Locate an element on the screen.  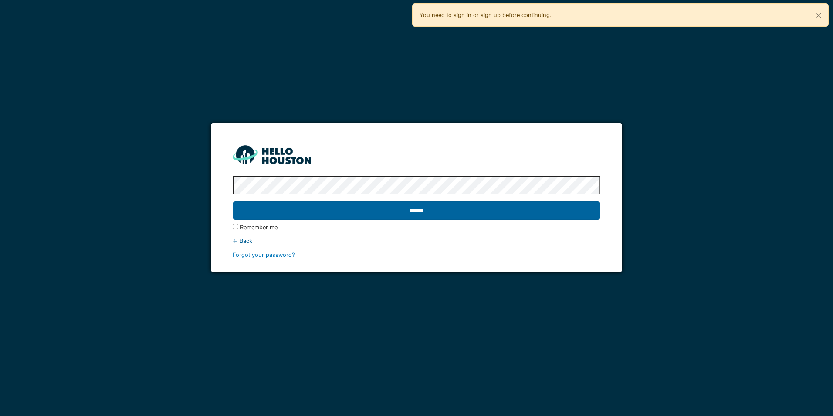
img: HH_line-BYnF2_Hg.png is located at coordinates (272, 154).